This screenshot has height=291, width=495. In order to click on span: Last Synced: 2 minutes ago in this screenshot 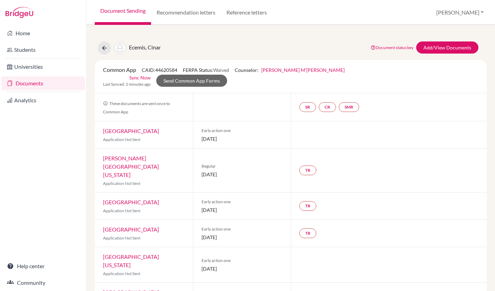, I will do `click(127, 84)`.